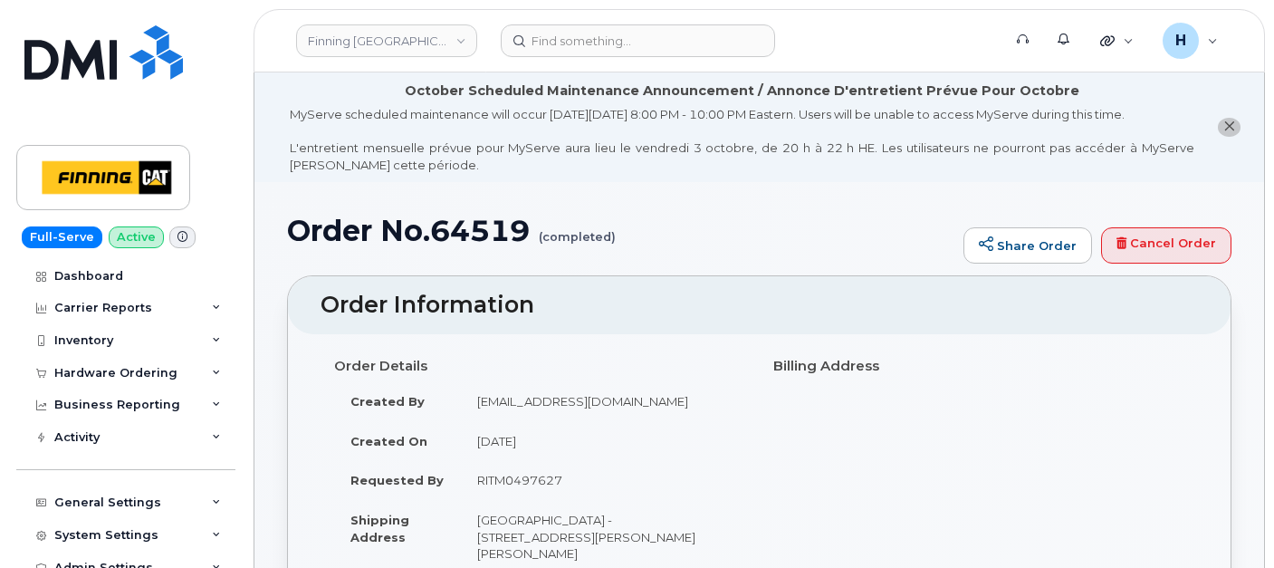 The height and width of the screenshot is (568, 1274). What do you see at coordinates (1028, 245) in the screenshot?
I see `a: Share Order` at bounding box center [1028, 245].